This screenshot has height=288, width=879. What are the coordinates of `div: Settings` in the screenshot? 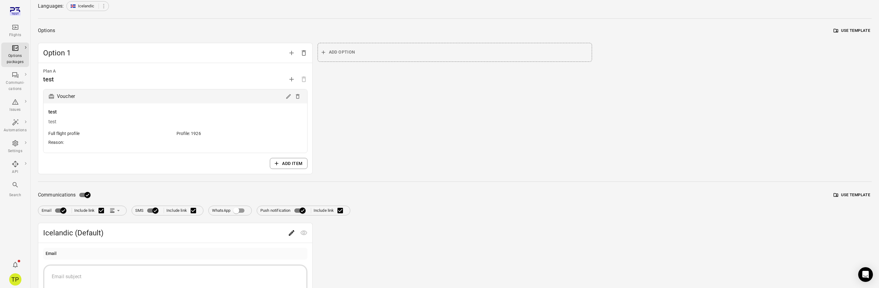 It's located at (15, 151).